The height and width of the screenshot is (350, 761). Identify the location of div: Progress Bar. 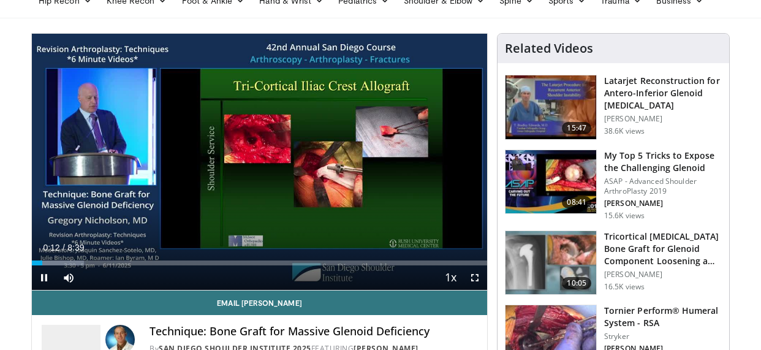
(259, 263).